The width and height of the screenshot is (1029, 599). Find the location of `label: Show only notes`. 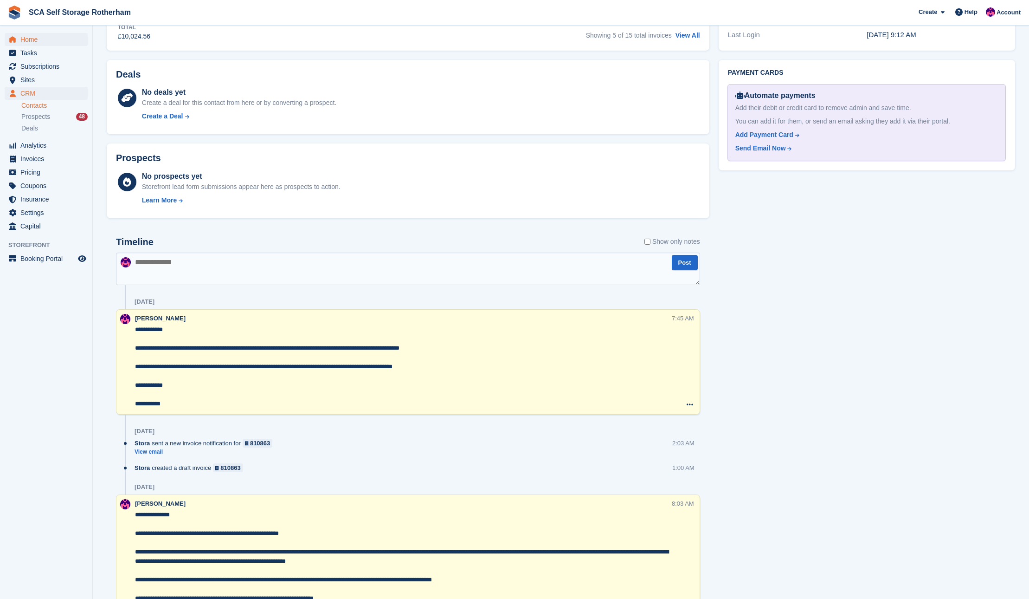

label: Show only notes is located at coordinates (672, 241).